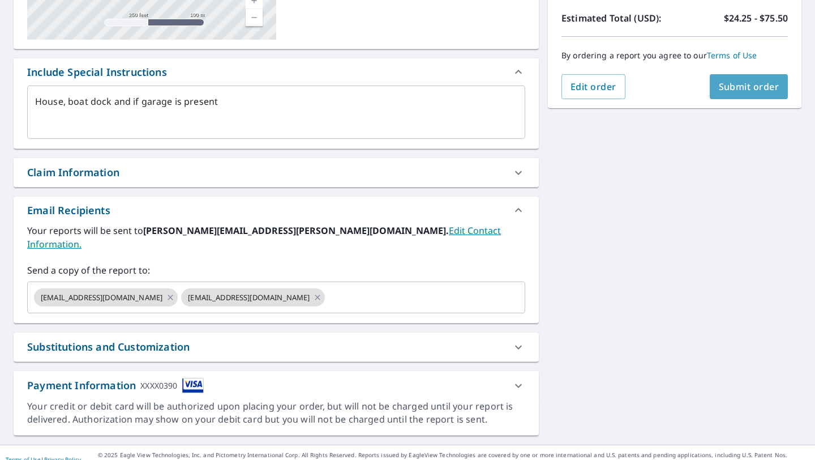  I want to click on span: Submit order, so click(749, 87).